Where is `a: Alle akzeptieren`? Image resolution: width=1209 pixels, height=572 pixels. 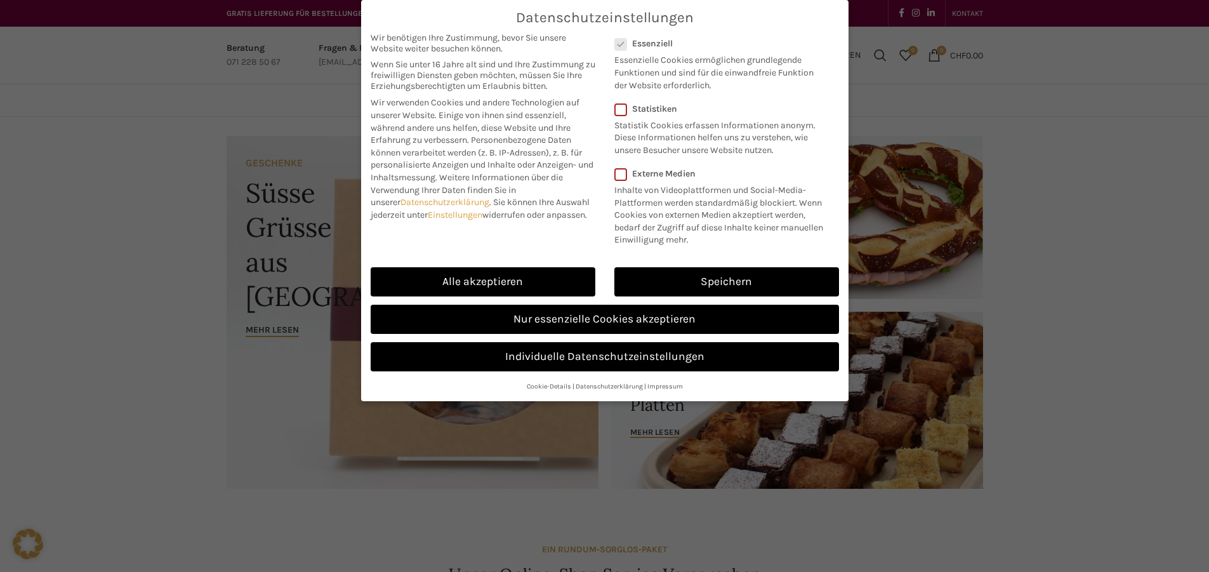
a: Alle akzeptieren is located at coordinates (483, 282).